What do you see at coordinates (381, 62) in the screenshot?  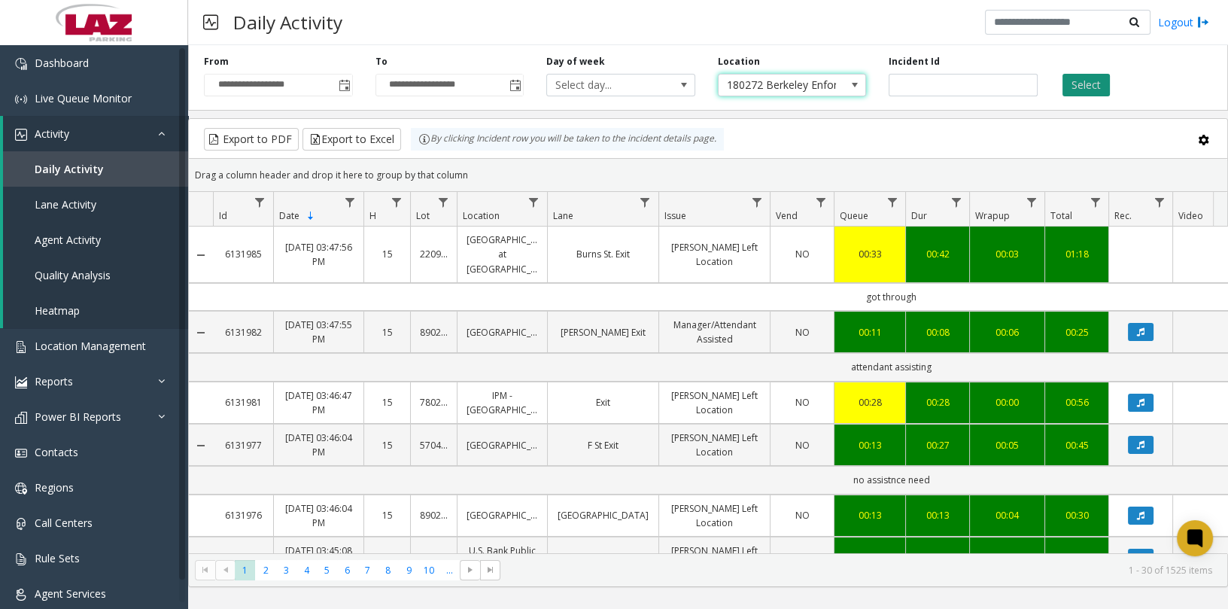 I see `label: To` at bounding box center [381, 62].